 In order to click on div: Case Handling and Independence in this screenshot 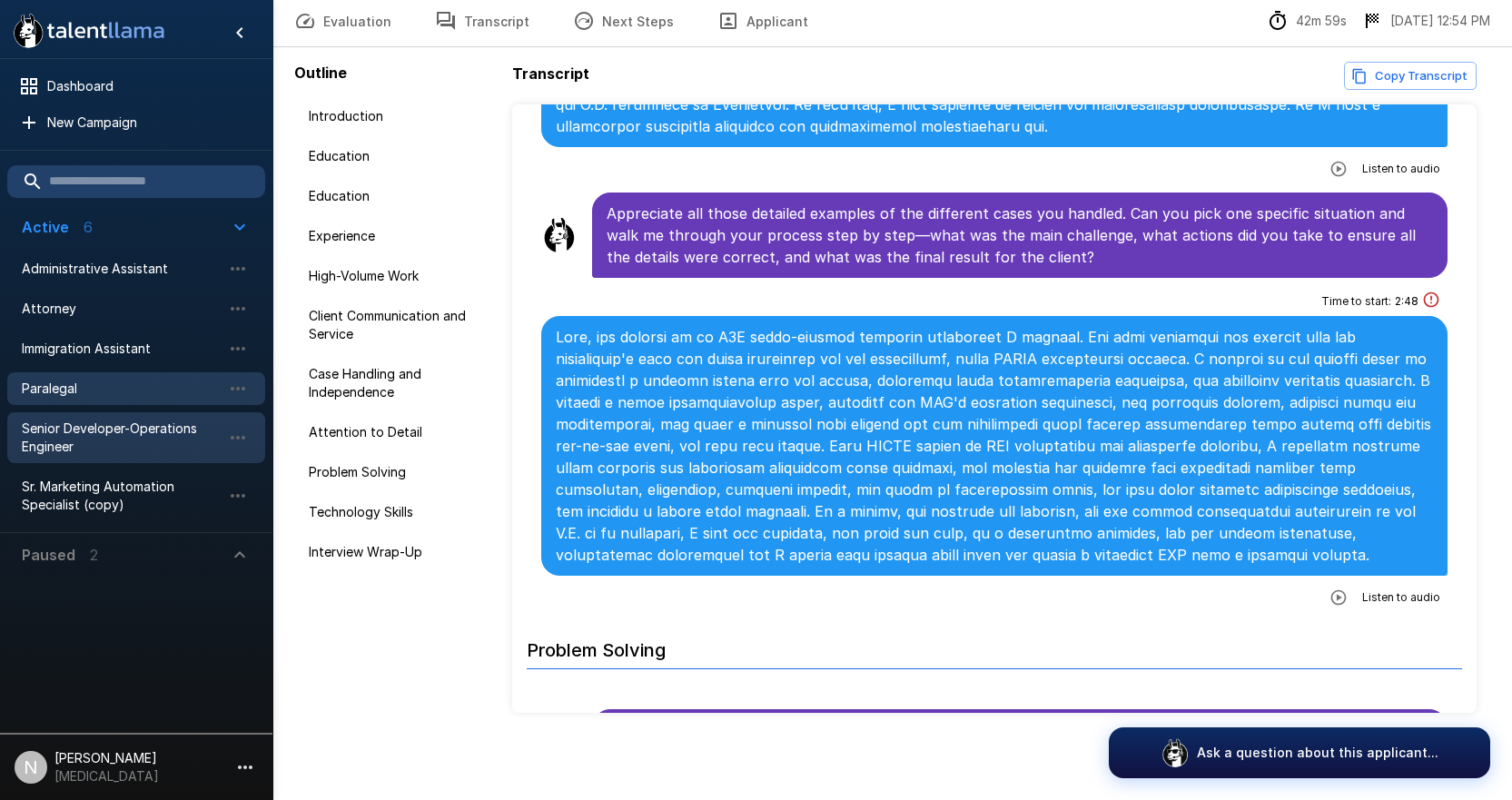, I will do `click(399, 383)`.